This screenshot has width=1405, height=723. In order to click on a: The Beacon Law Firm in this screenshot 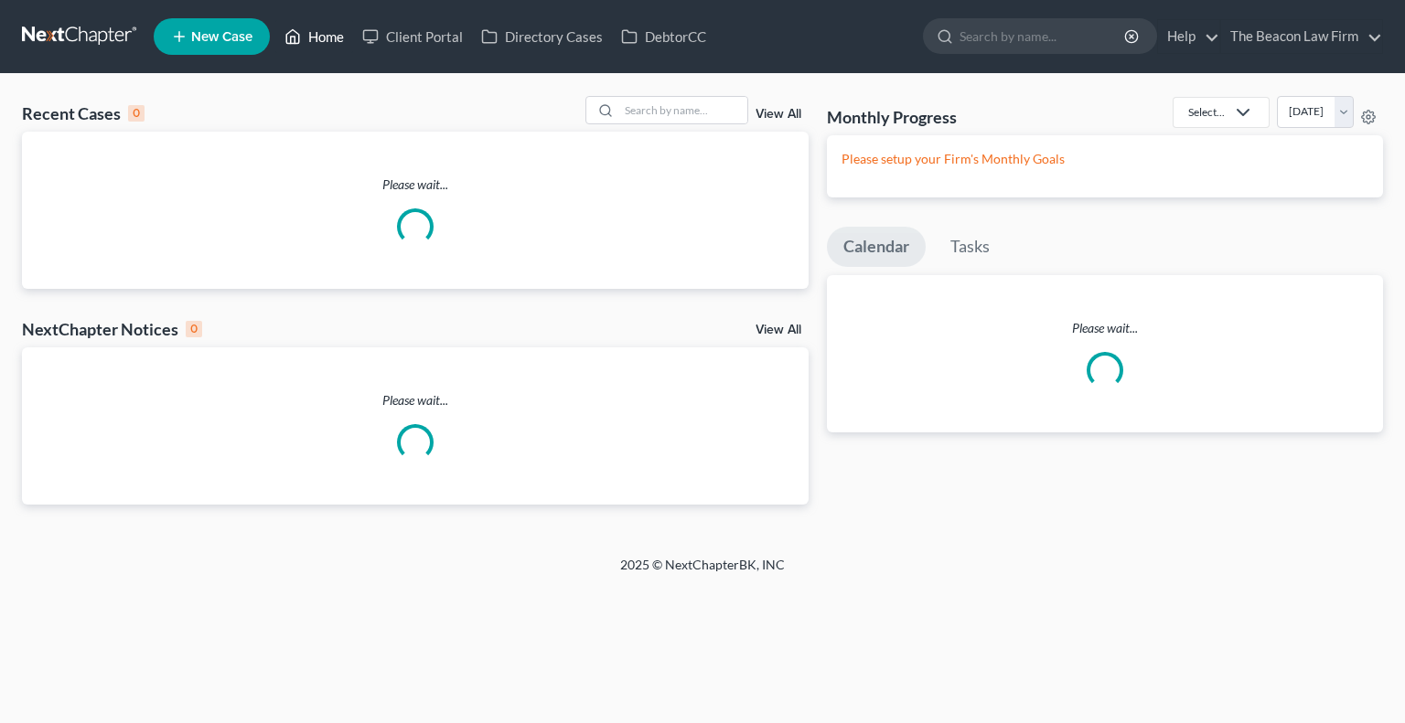, I will do `click(1301, 37)`.